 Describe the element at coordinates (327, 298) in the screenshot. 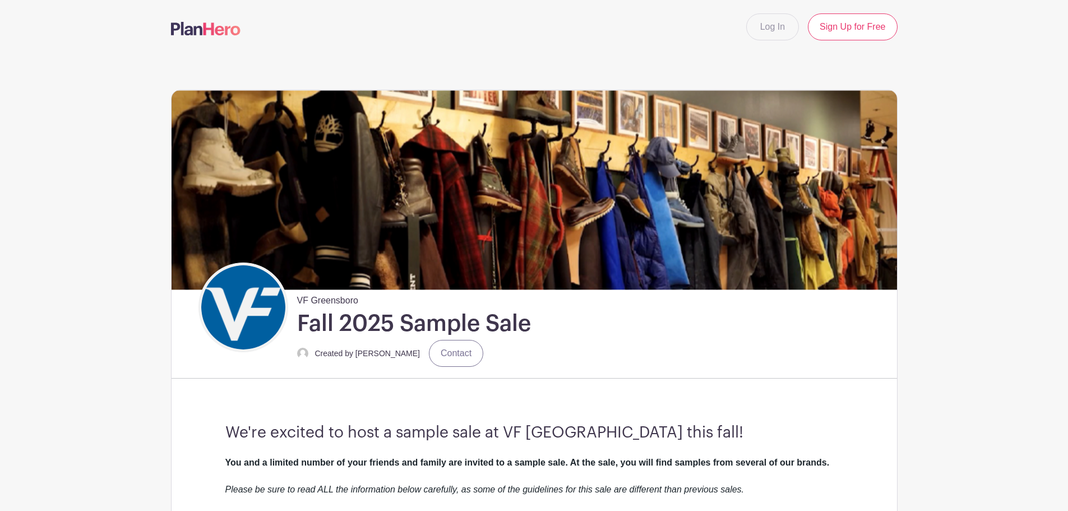

I see `span: VF Greensboro` at that location.